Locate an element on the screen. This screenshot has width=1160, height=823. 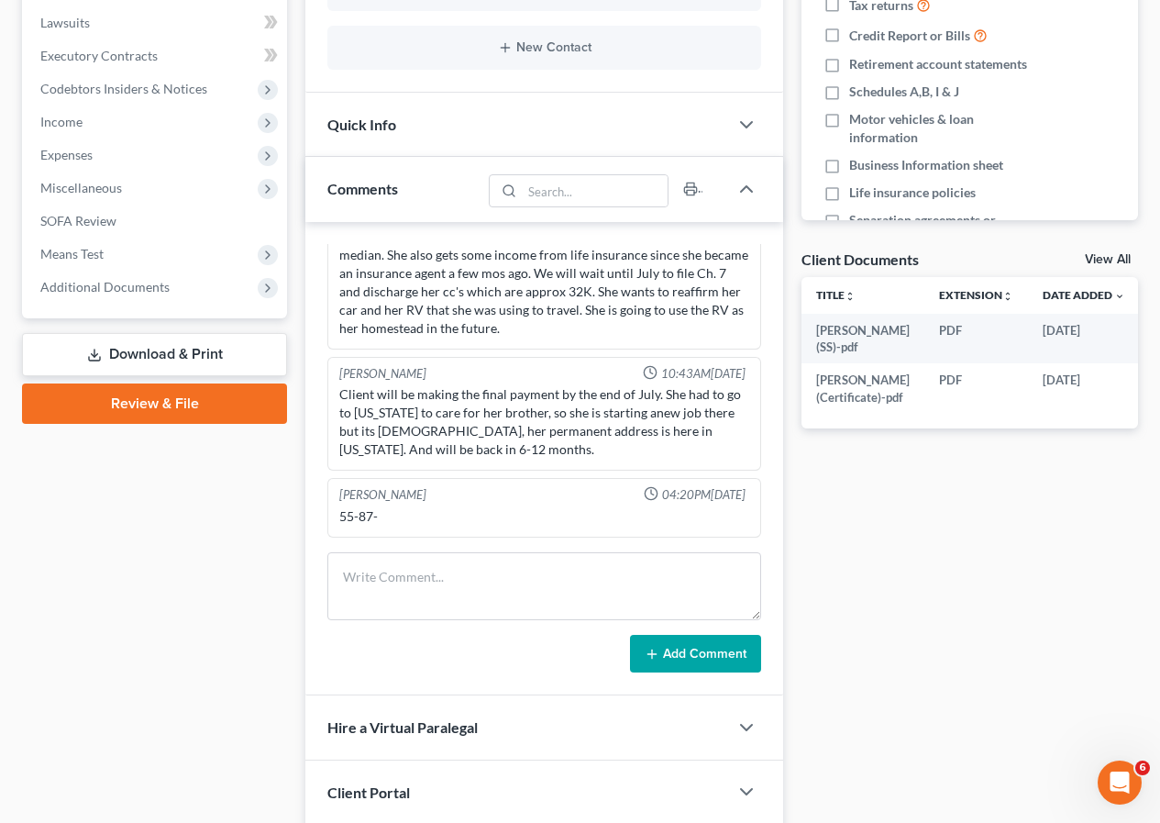
span: Business Information sheet is located at coordinates (926, 165).